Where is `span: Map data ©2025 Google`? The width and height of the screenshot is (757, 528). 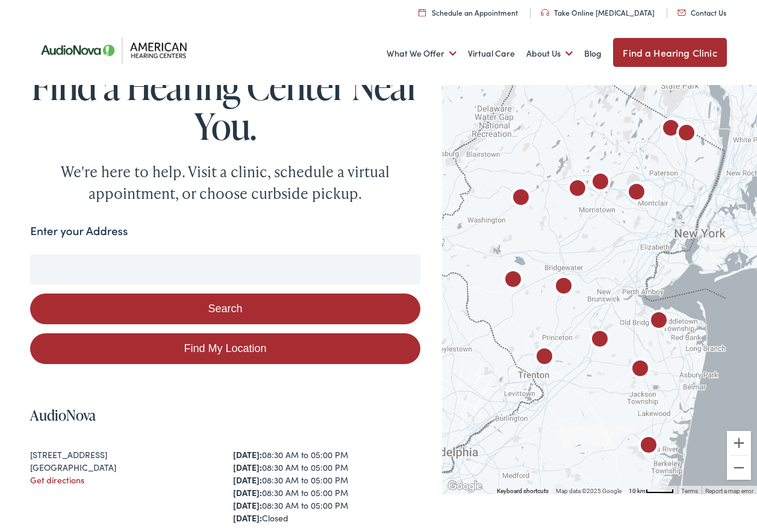 span: Map data ©2025 Google is located at coordinates (589, 490).